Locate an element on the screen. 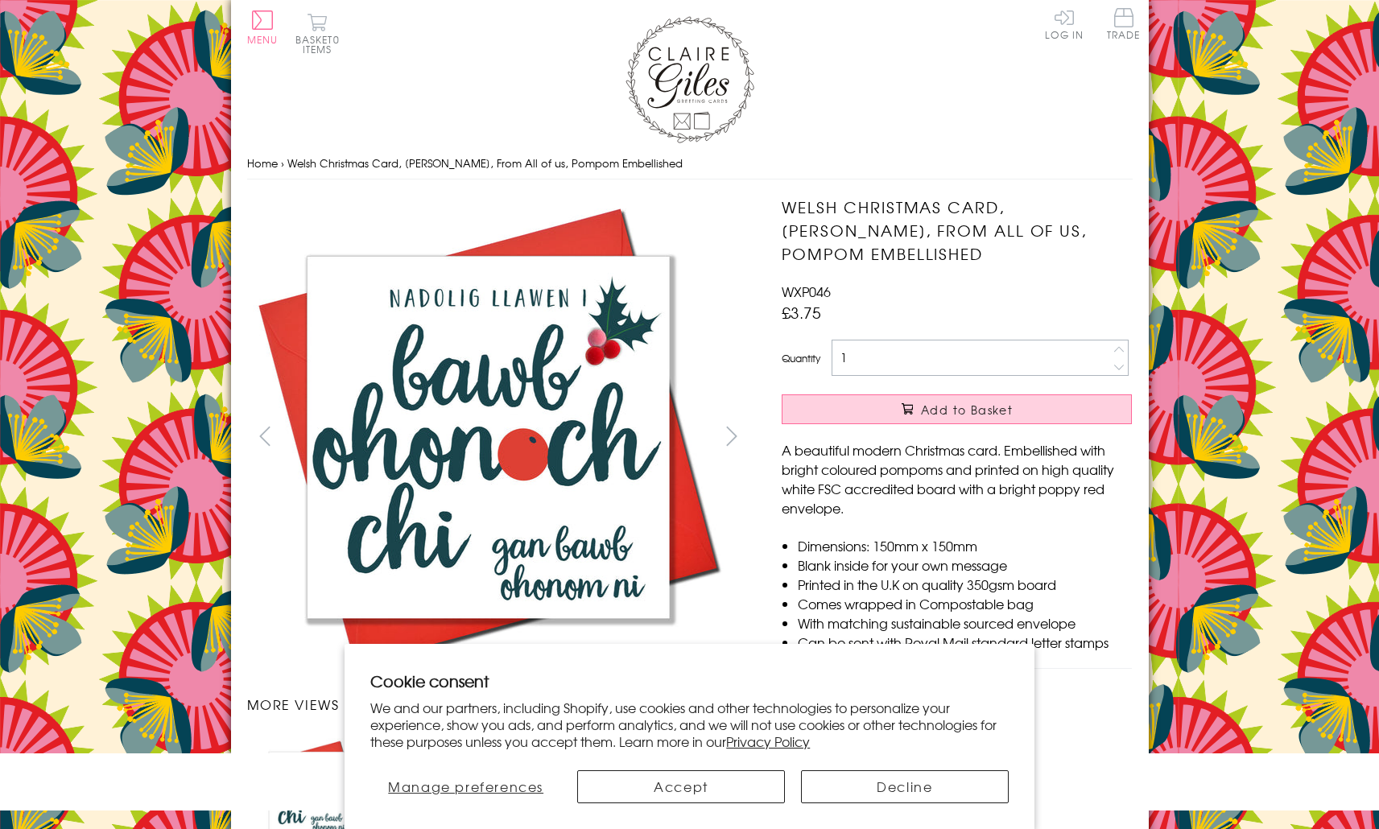 The width and height of the screenshot is (1379, 829). h3: More views is located at coordinates (498, 704).